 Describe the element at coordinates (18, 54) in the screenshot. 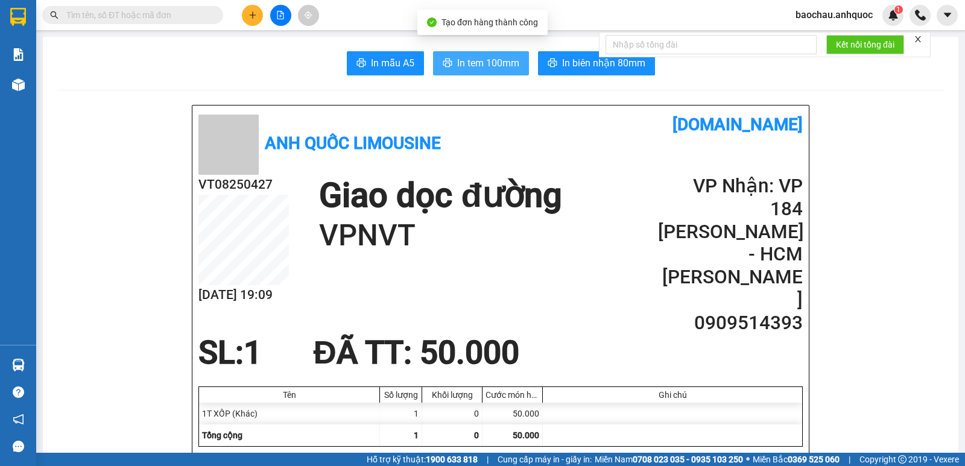

I see `img: solution-icon` at that location.